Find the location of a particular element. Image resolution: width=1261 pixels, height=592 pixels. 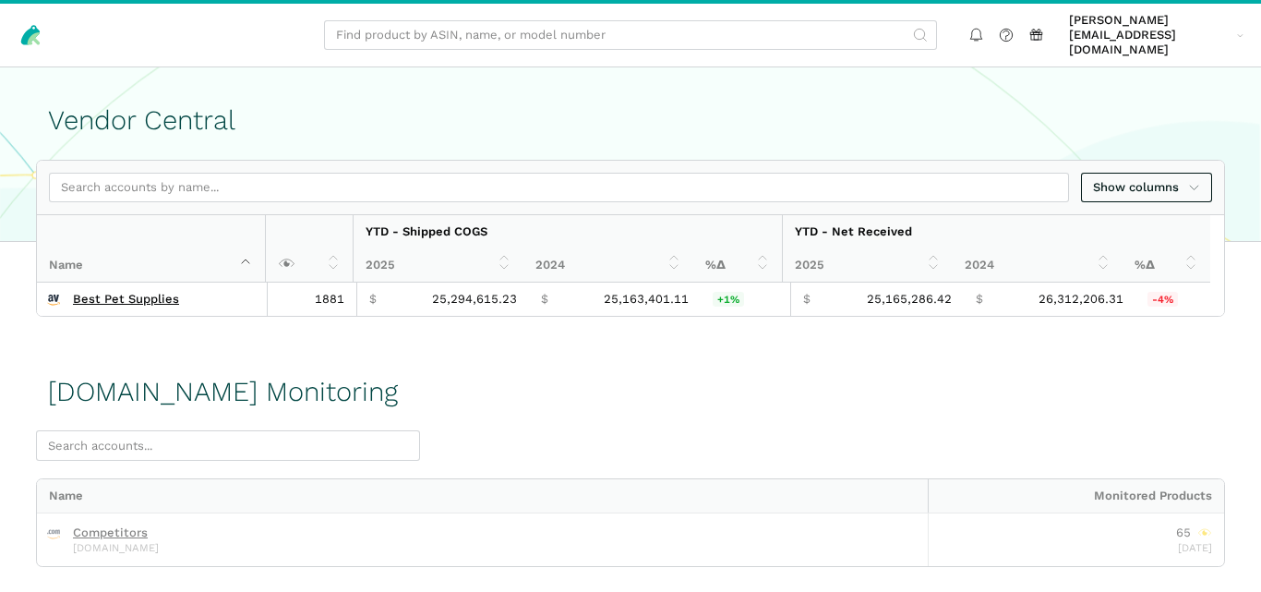

a: Competitors is located at coordinates (110, 533).